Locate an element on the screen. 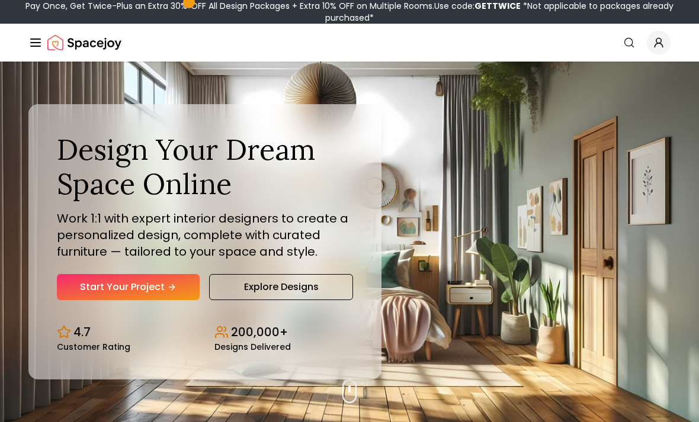  img: Spacejoy Logo is located at coordinates (84, 43).